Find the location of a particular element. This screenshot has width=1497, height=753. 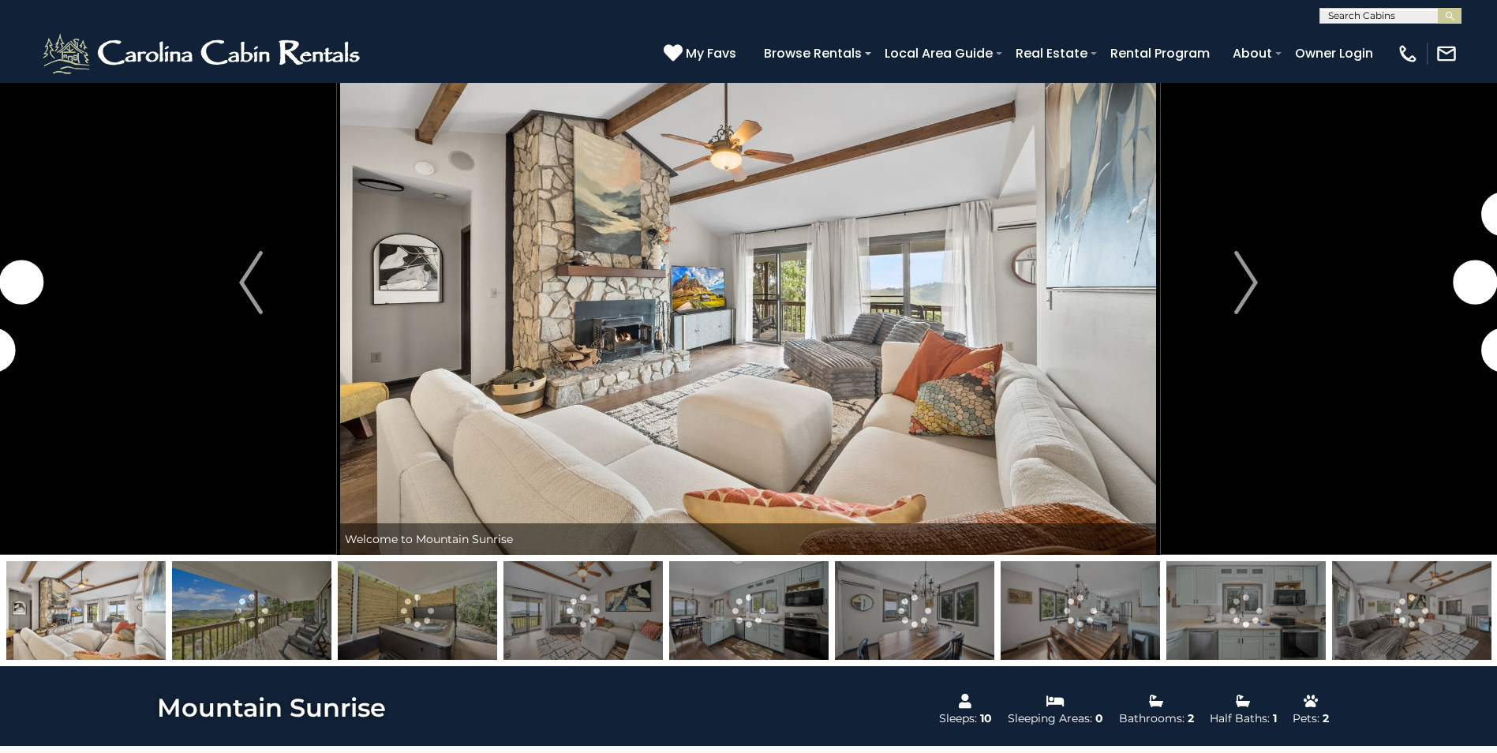

img: 169529925 is located at coordinates (1412, 610).